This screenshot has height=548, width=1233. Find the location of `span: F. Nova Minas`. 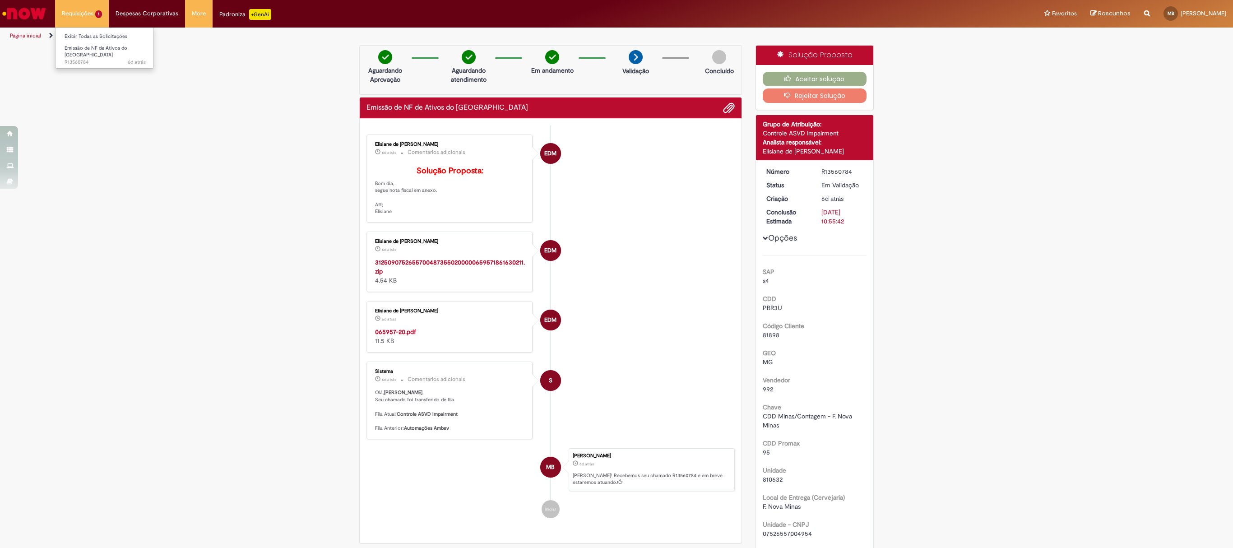

span: F. Nova Minas is located at coordinates (782, 506).